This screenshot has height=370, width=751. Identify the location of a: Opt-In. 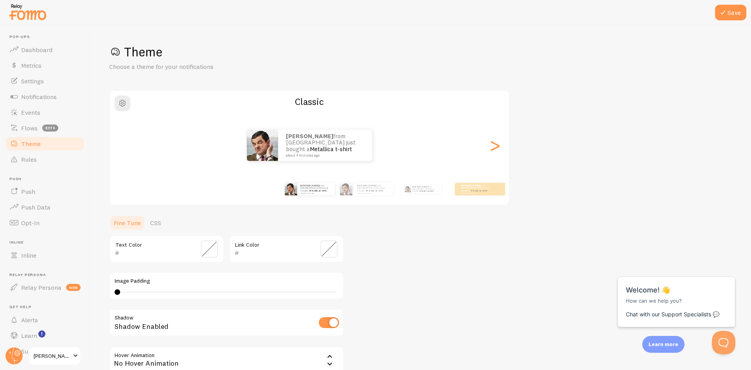
(45, 223).